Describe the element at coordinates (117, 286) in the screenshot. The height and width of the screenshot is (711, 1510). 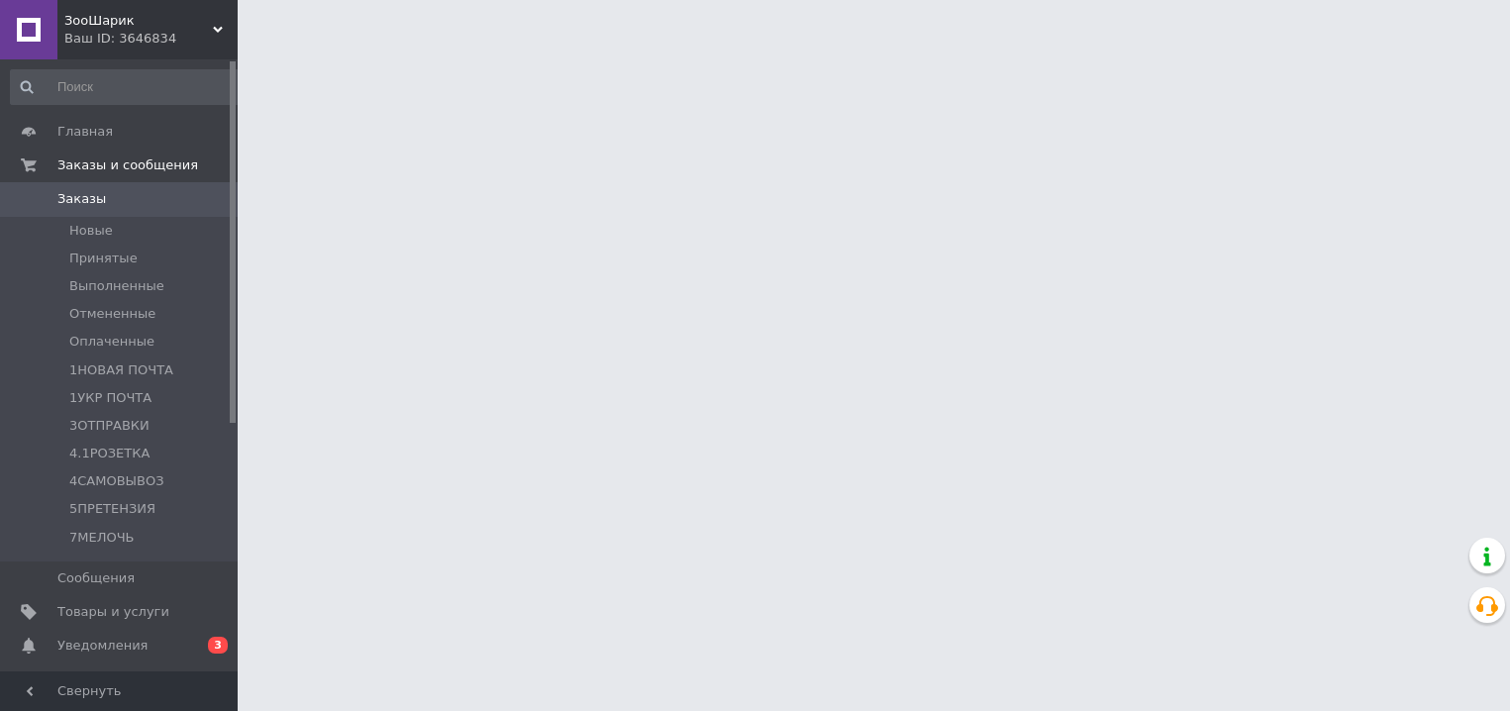
I see `span: Выполненные` at that location.